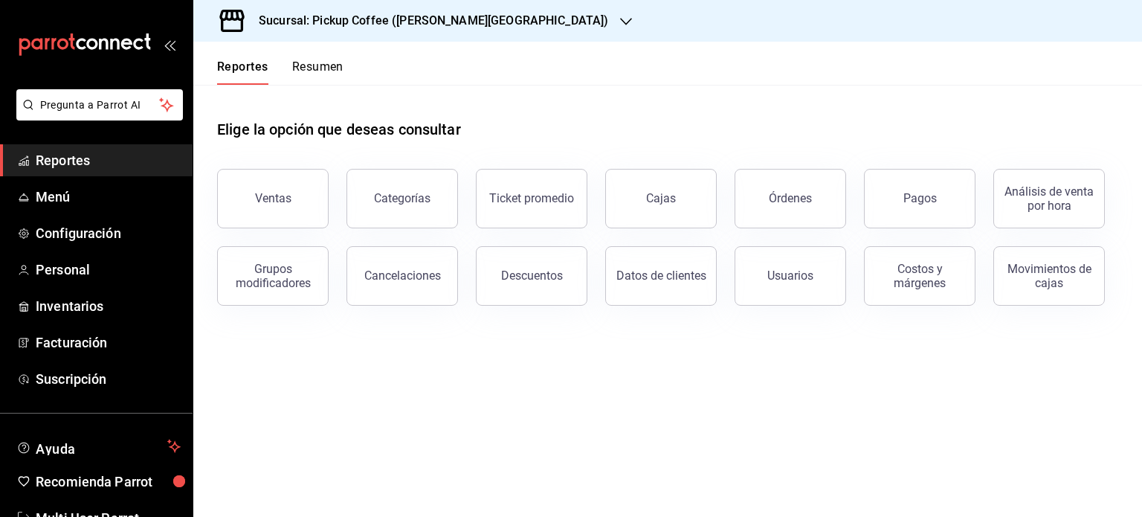  What do you see at coordinates (402, 198) in the screenshot?
I see `button: Categorías` at bounding box center [402, 198].